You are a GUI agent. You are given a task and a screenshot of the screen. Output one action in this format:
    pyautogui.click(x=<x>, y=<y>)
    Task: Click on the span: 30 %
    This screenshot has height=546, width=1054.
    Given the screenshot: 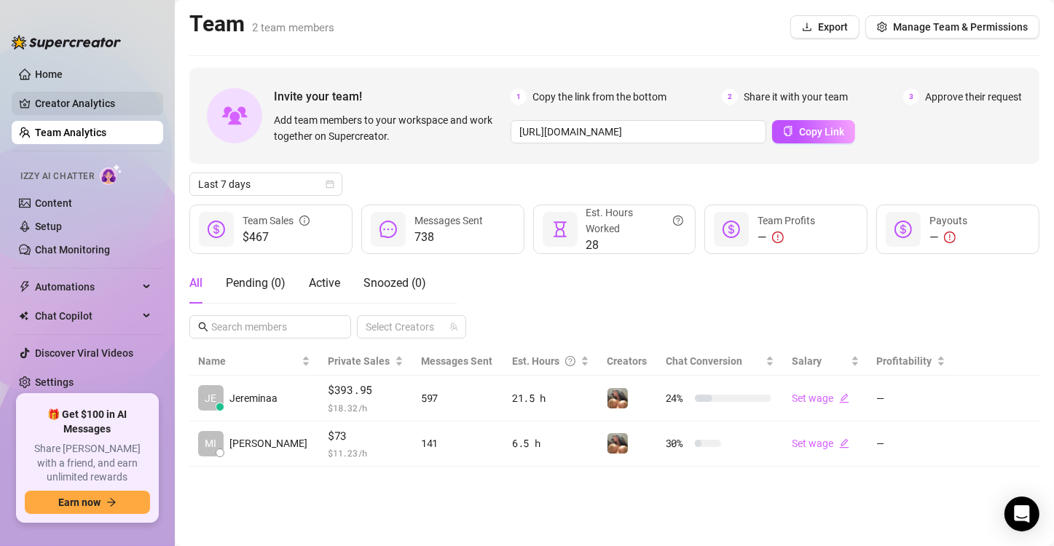 What is the action you would take?
    pyautogui.click(x=677, y=444)
    